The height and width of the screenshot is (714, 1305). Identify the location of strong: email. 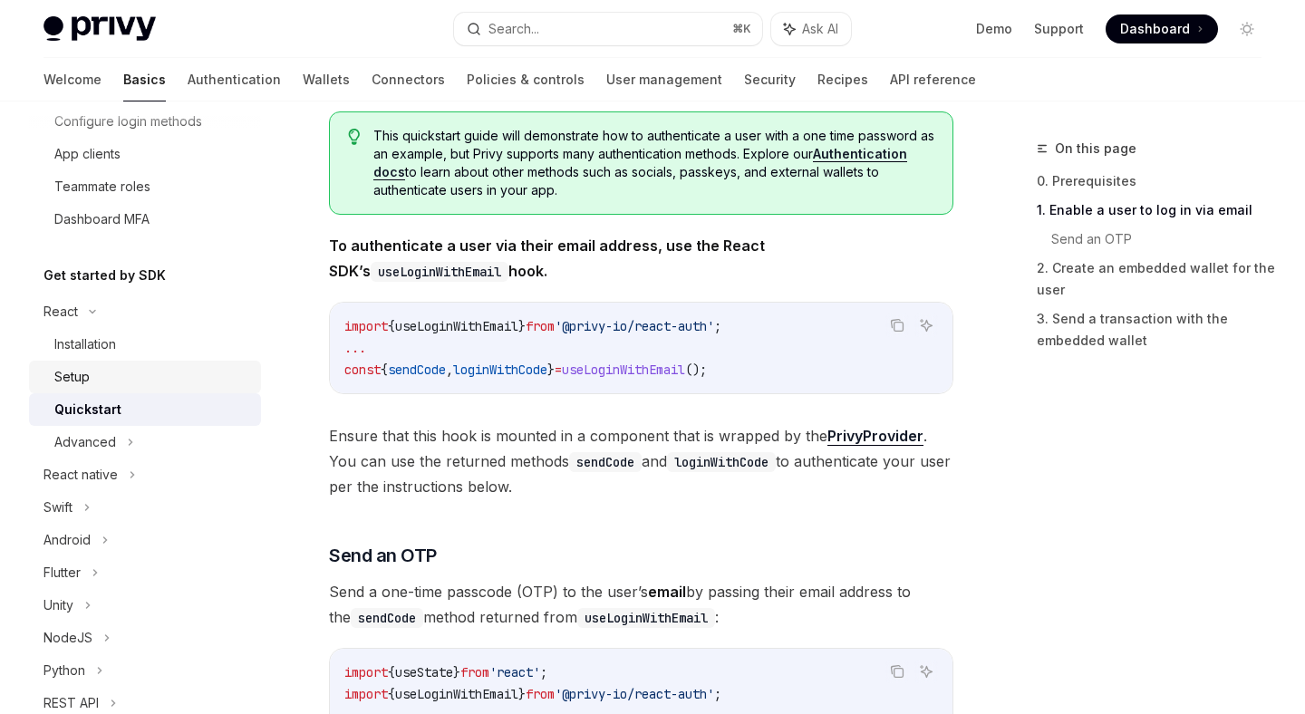
(667, 592).